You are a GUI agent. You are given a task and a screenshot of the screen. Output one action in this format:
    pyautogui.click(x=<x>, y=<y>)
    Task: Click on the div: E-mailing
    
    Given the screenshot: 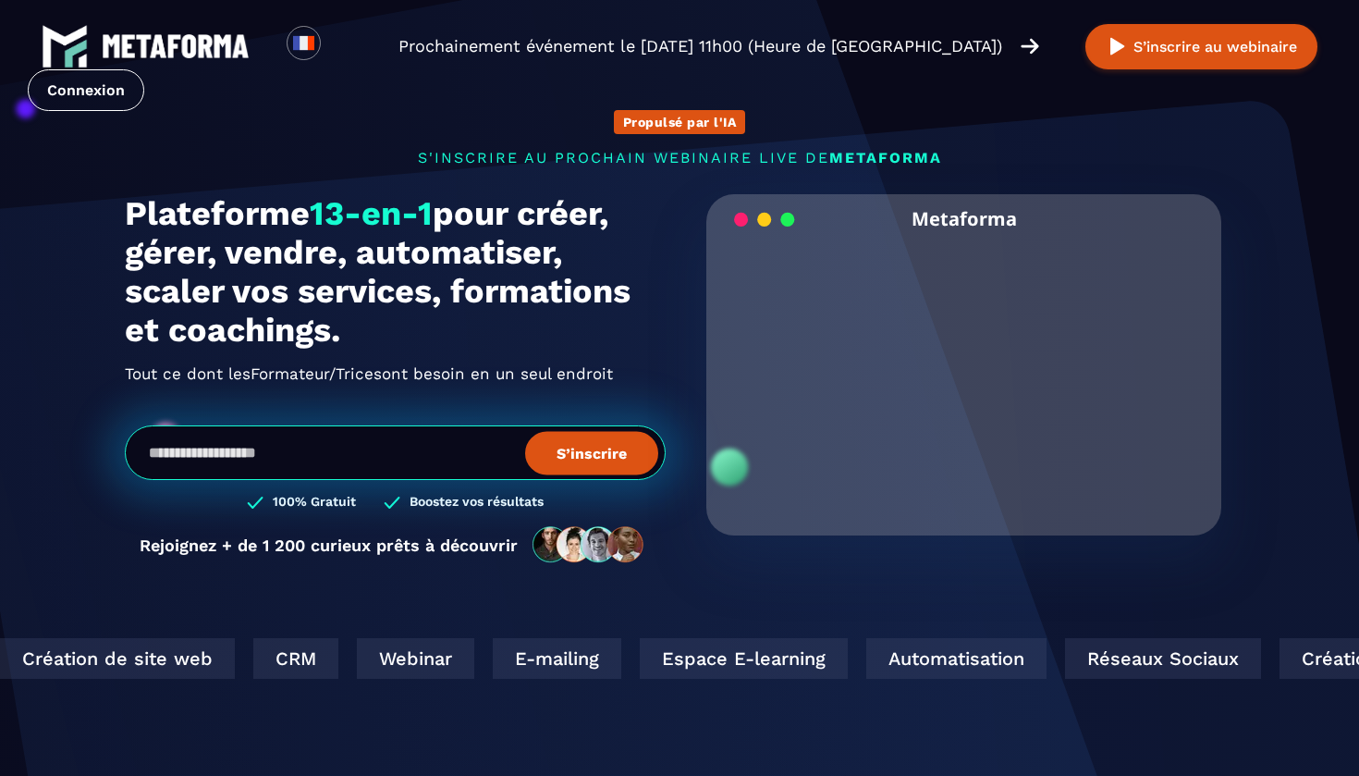 What is the action you would take?
    pyautogui.click(x=551, y=658)
    